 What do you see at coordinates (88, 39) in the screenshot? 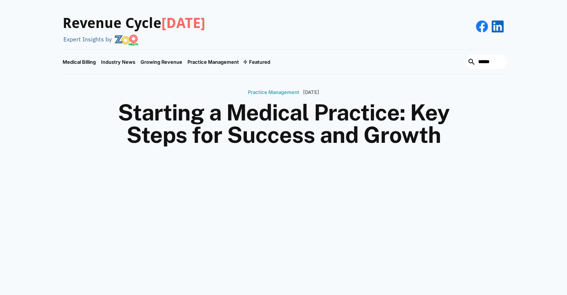
I see `div: Expert Insights by` at bounding box center [88, 39].